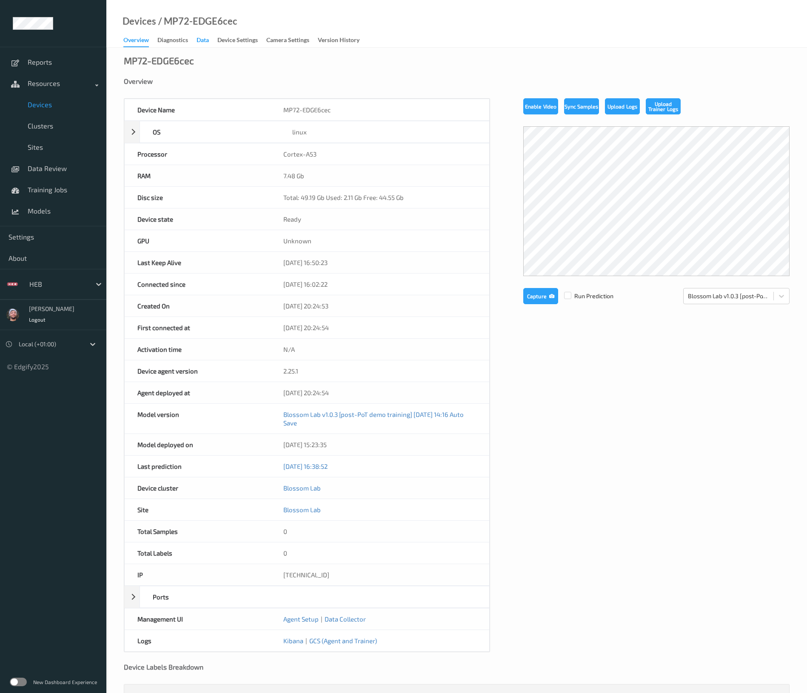 This screenshot has width=807, height=693. Describe the element at coordinates (343, 40) in the screenshot. I see `a: Version History` at that location.